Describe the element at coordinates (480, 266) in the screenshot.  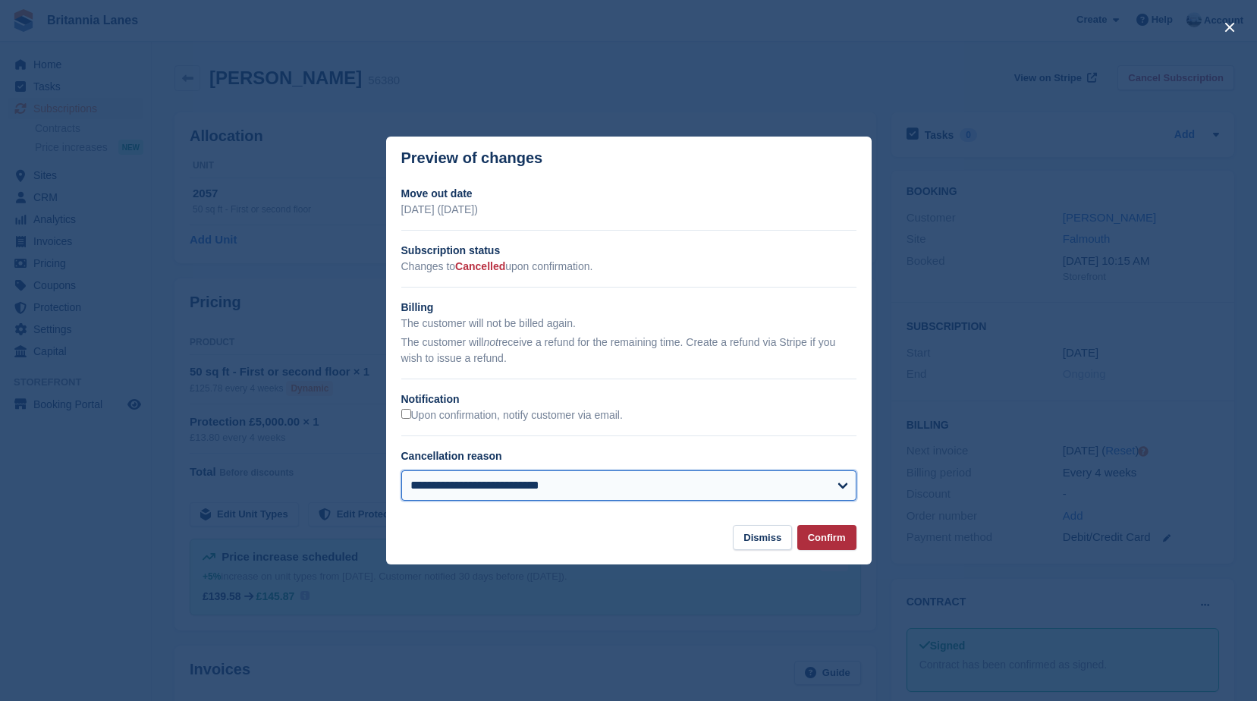
I see `span: Cancelled` at that location.